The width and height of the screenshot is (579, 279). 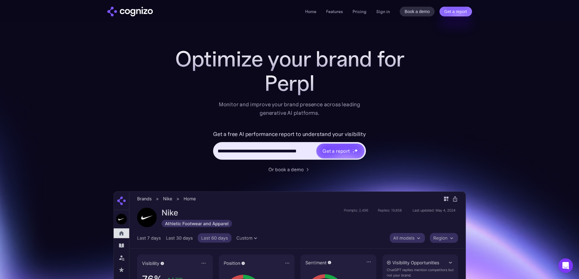 I want to click on img: cognizo logo, so click(x=130, y=12).